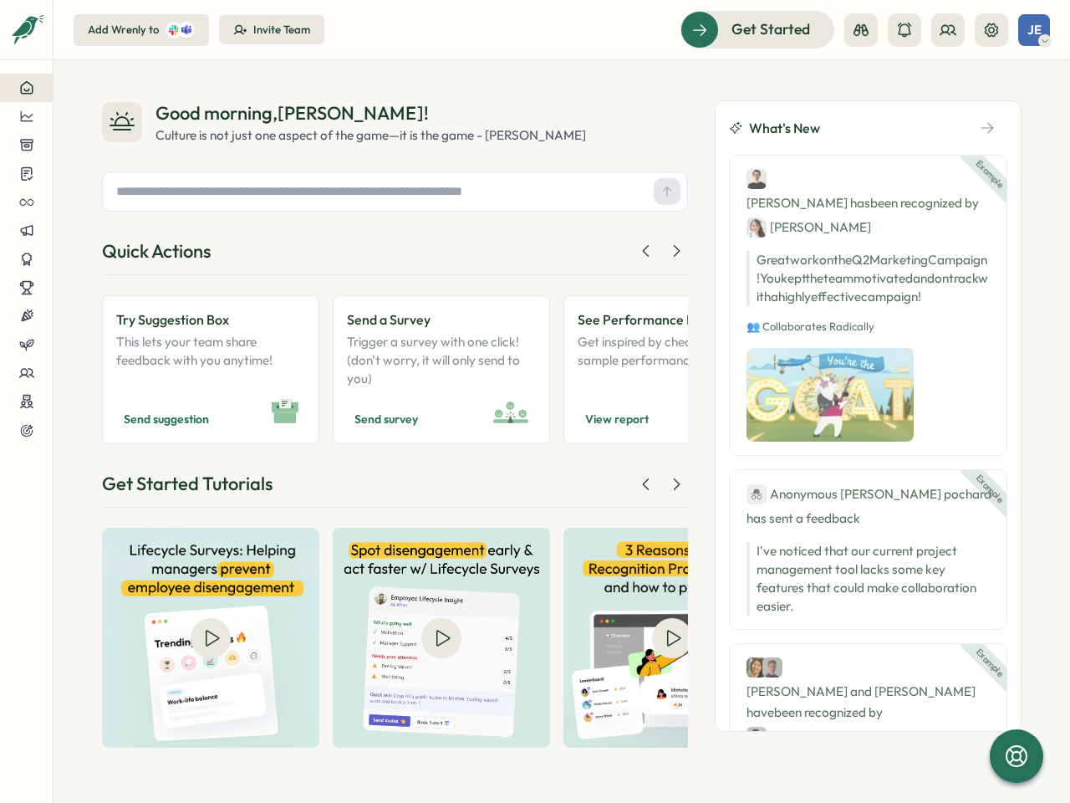 The height and width of the screenshot is (803, 1070). I want to click on div: Get Started Tutorials, so click(187, 483).